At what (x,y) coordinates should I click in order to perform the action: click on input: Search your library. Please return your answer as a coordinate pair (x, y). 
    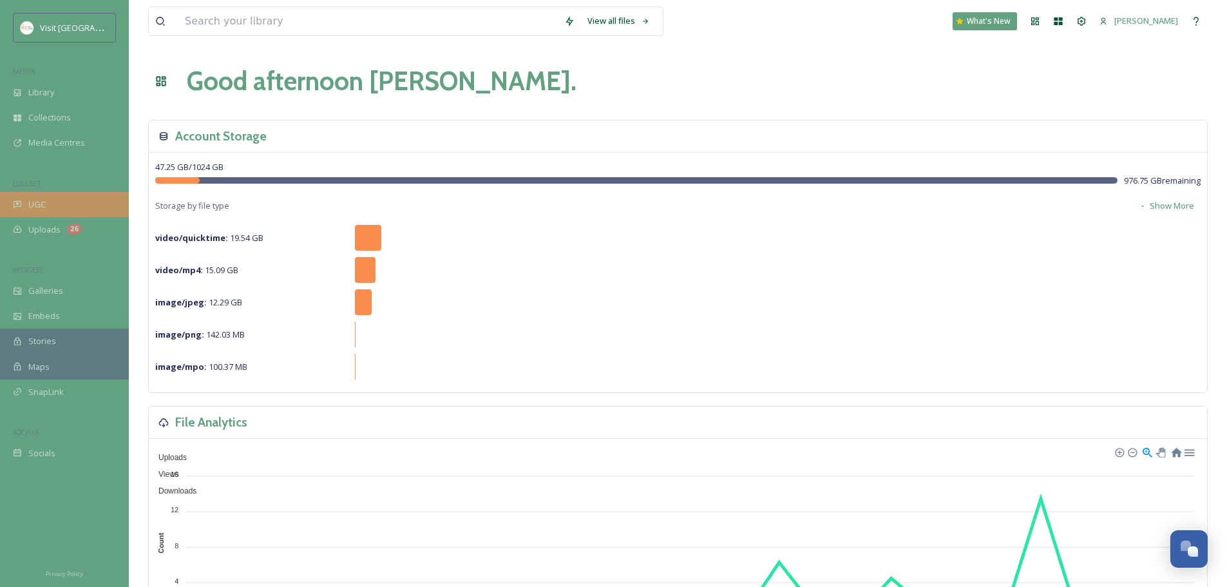
    Looking at the image, I should click on (368, 21).